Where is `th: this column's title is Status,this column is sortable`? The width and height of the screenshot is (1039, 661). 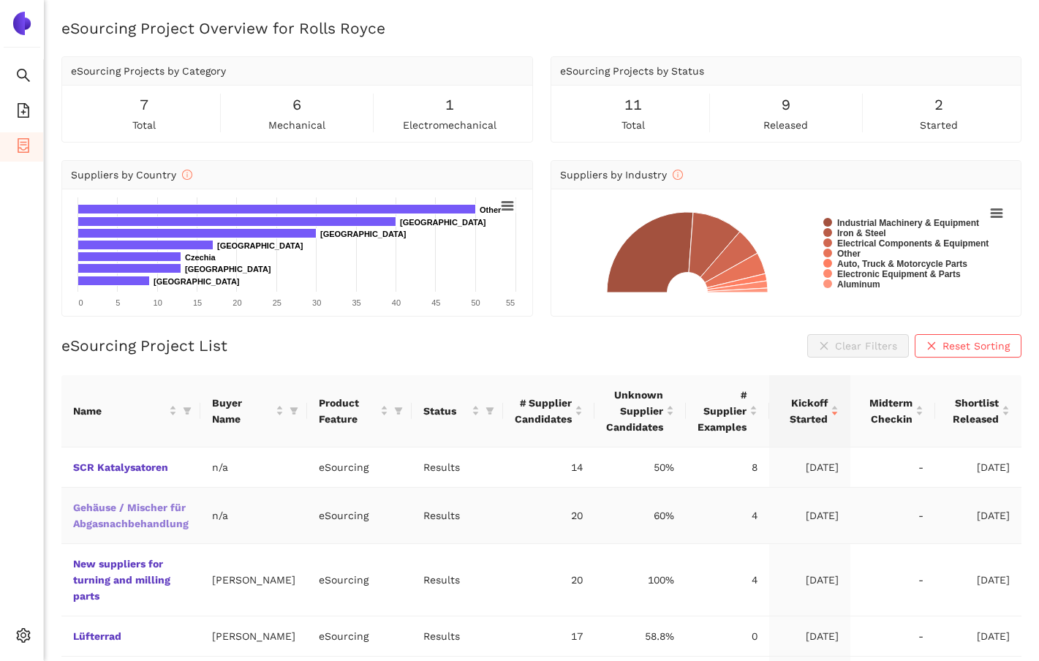
th: this column's title is Status,this column is sortable is located at coordinates (457, 411).